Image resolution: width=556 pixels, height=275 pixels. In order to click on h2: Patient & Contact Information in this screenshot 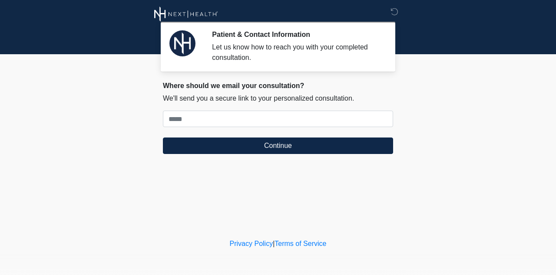, I will do `click(296, 34)`.